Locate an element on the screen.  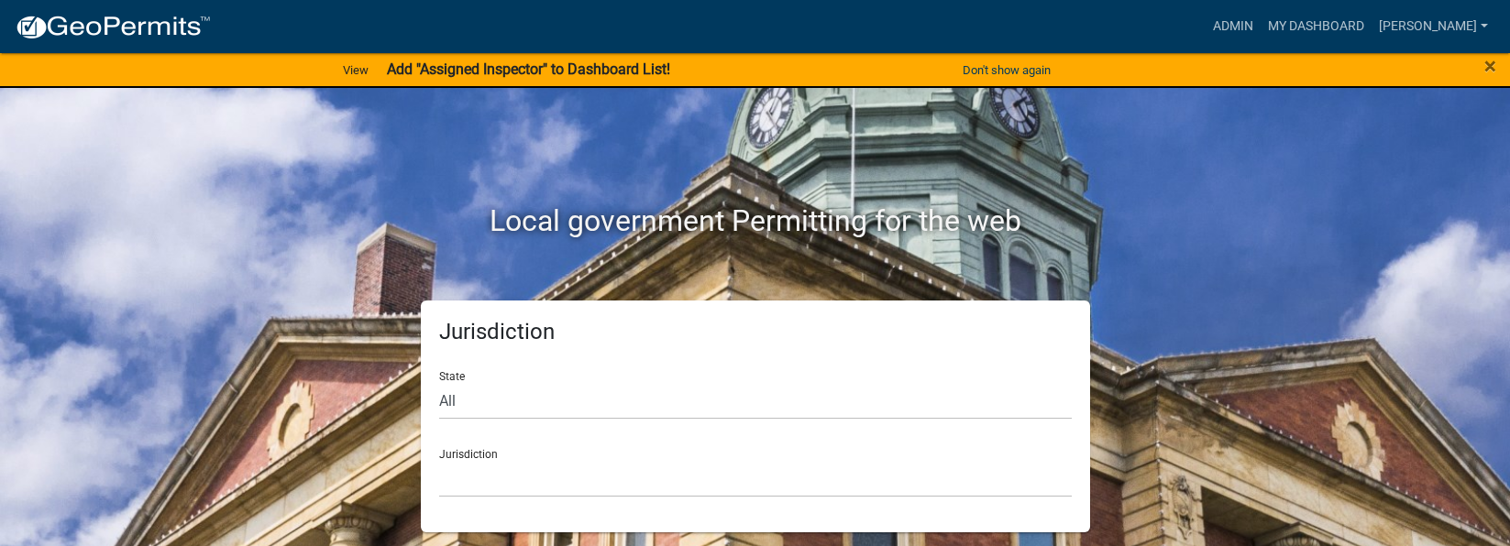
strong: Add "Assigned Inspector" to Dashboard List! is located at coordinates (528, 69).